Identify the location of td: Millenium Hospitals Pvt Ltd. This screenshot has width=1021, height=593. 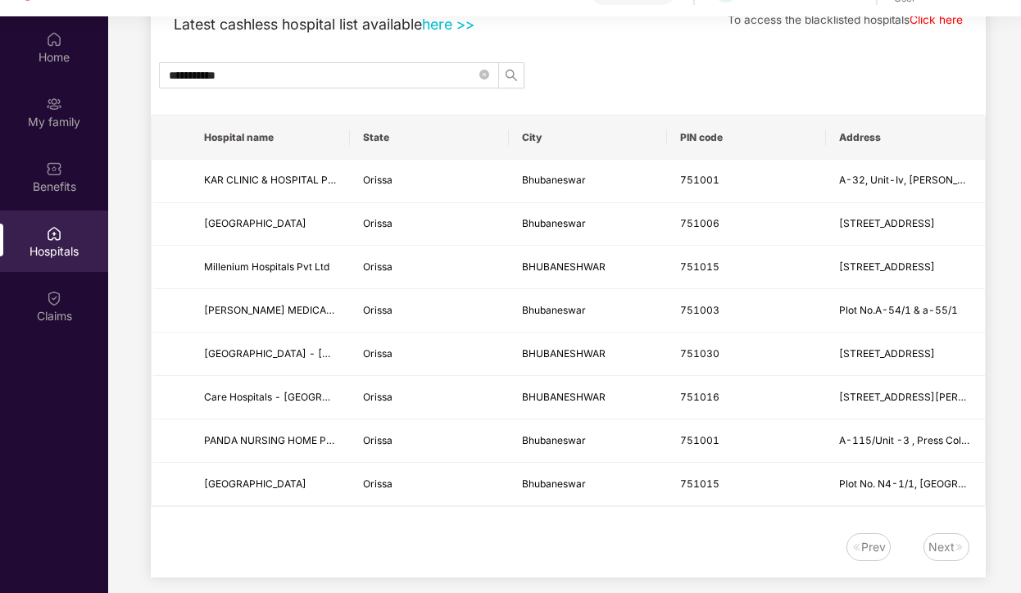
(270, 267).